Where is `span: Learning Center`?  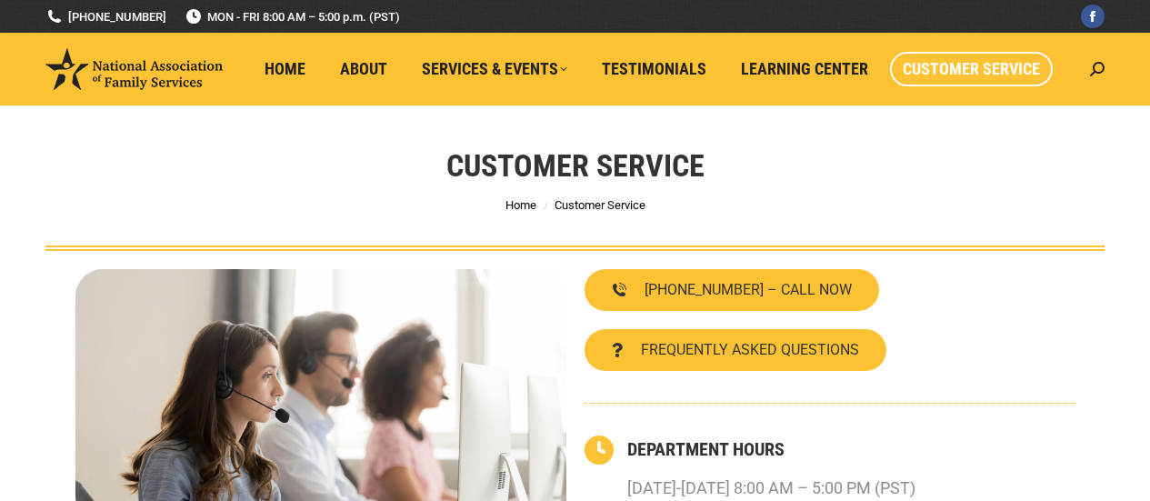 span: Learning Center is located at coordinates (805, 69).